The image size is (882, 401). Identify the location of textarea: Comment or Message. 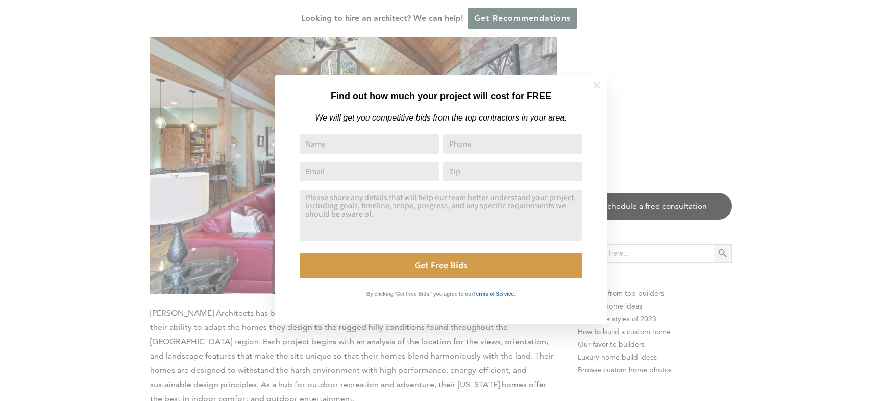
(441, 215).